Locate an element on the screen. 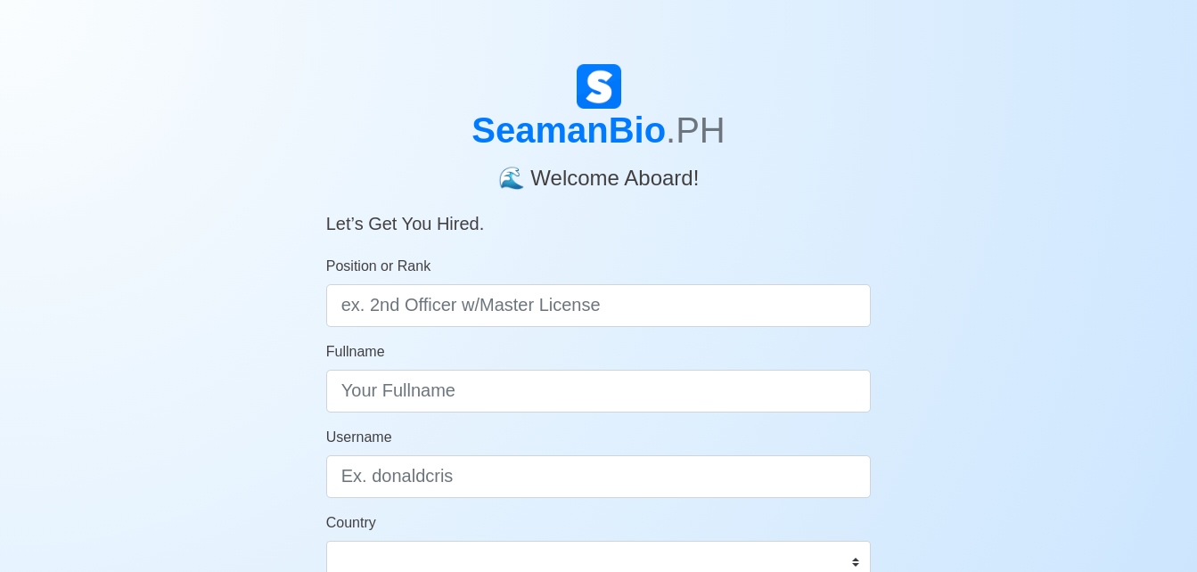  h4: 🌊 Welcome Aboard! is located at coordinates (599, 171).